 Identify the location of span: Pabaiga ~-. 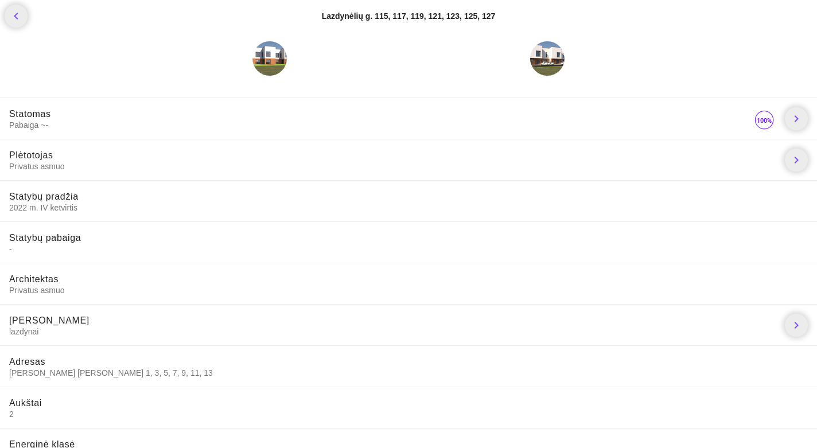
(381, 125).